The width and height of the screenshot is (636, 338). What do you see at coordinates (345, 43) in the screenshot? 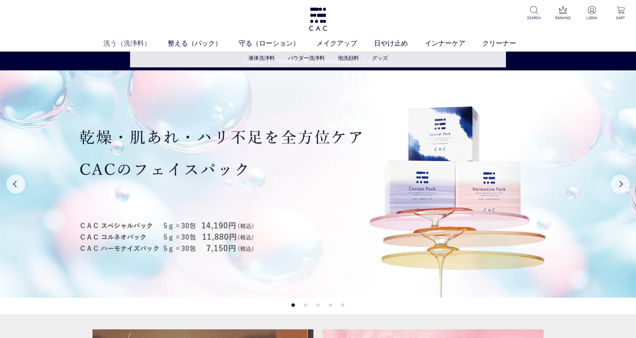
I see `a: メイクアップ` at bounding box center [345, 43].